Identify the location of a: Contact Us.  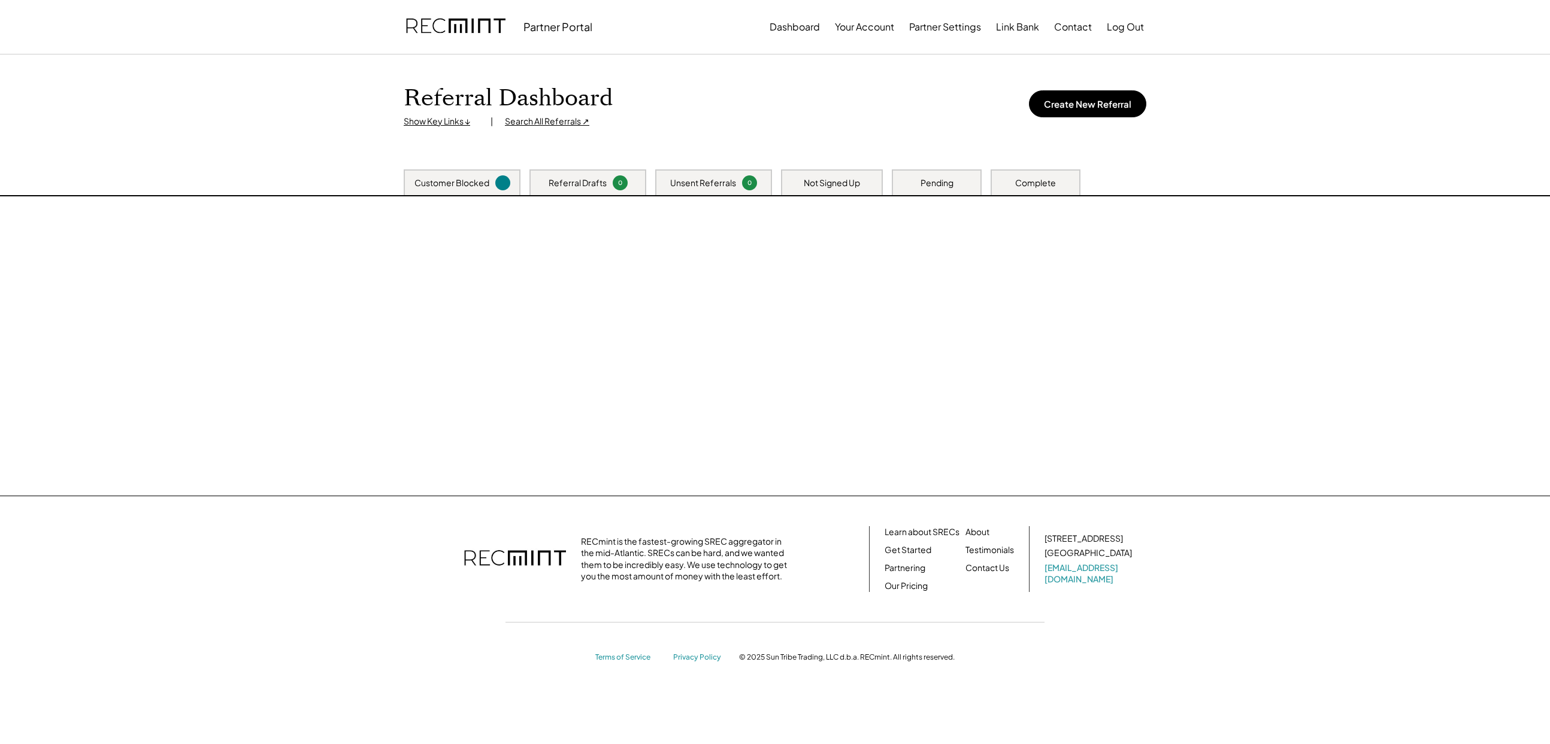
(987, 568).